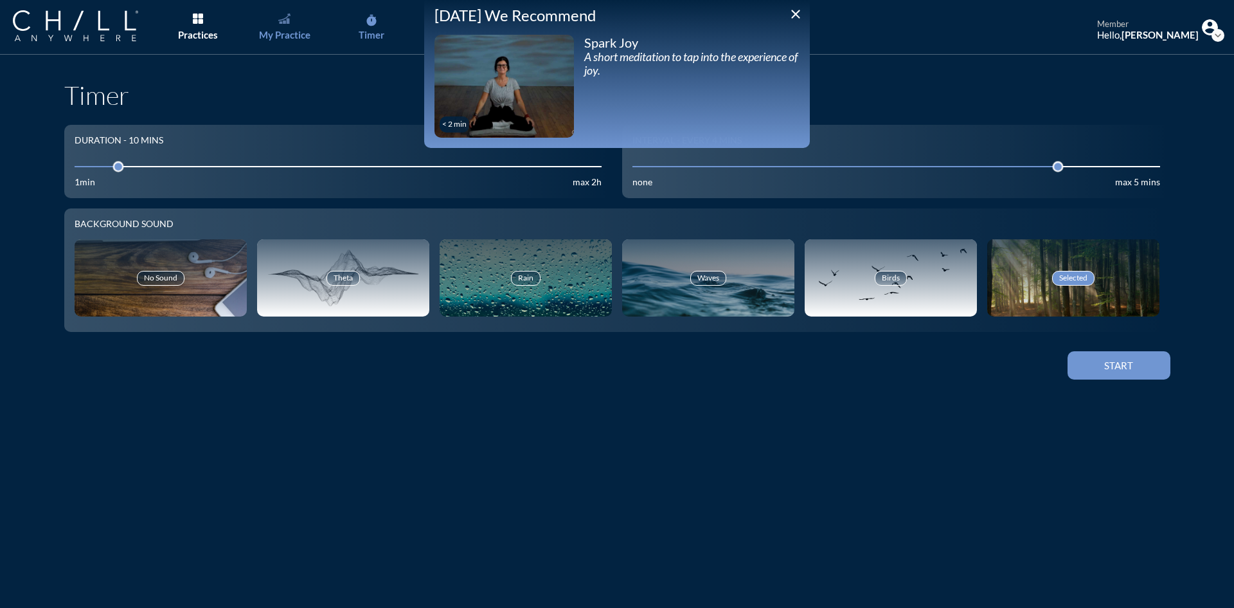 The image size is (1234, 608). What do you see at coordinates (617, 224) in the screenshot?
I see `div: Background sound` at bounding box center [617, 224].